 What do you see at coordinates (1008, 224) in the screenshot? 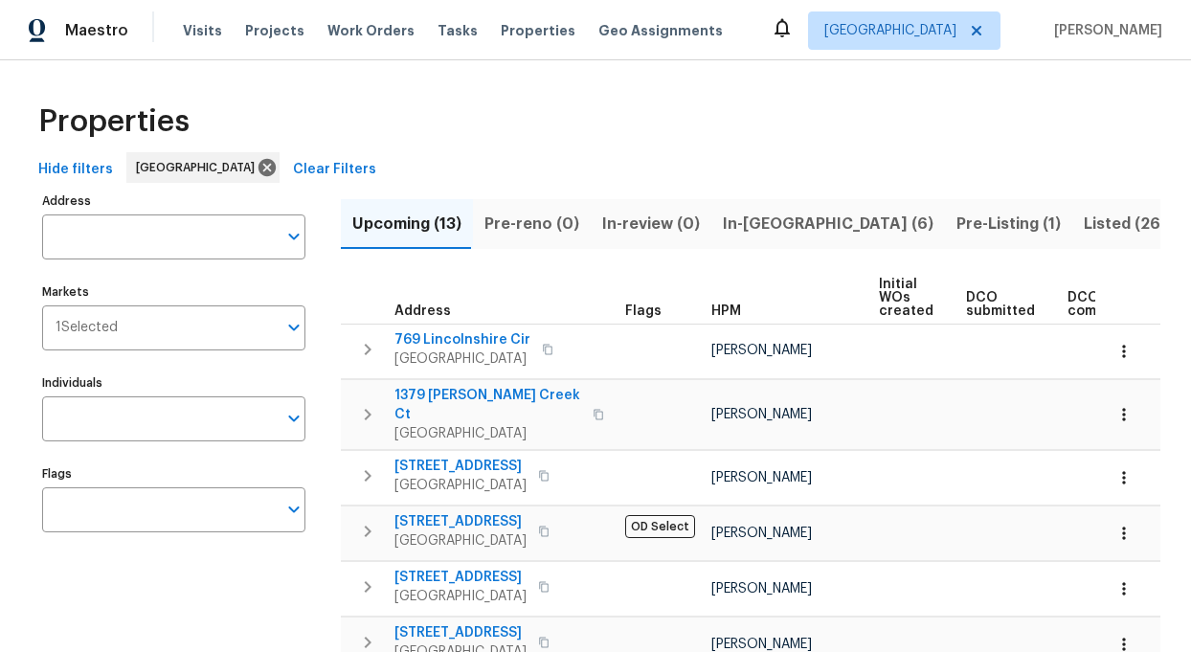
I see `span: Pre-Listing (1)` at bounding box center [1008, 224].